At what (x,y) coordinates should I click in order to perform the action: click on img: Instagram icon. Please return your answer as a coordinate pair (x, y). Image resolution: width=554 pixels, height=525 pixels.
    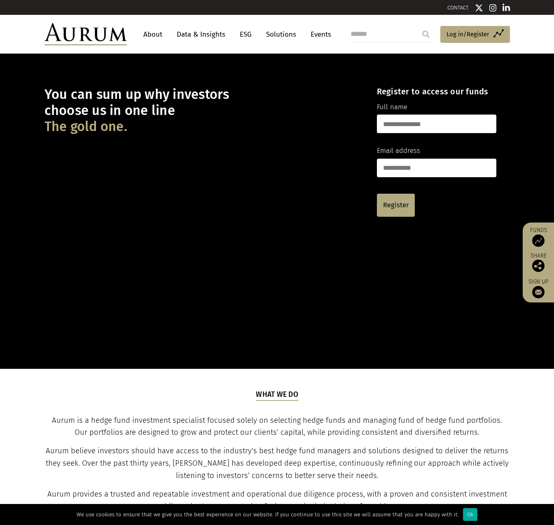
    Looking at the image, I should click on (493, 8).